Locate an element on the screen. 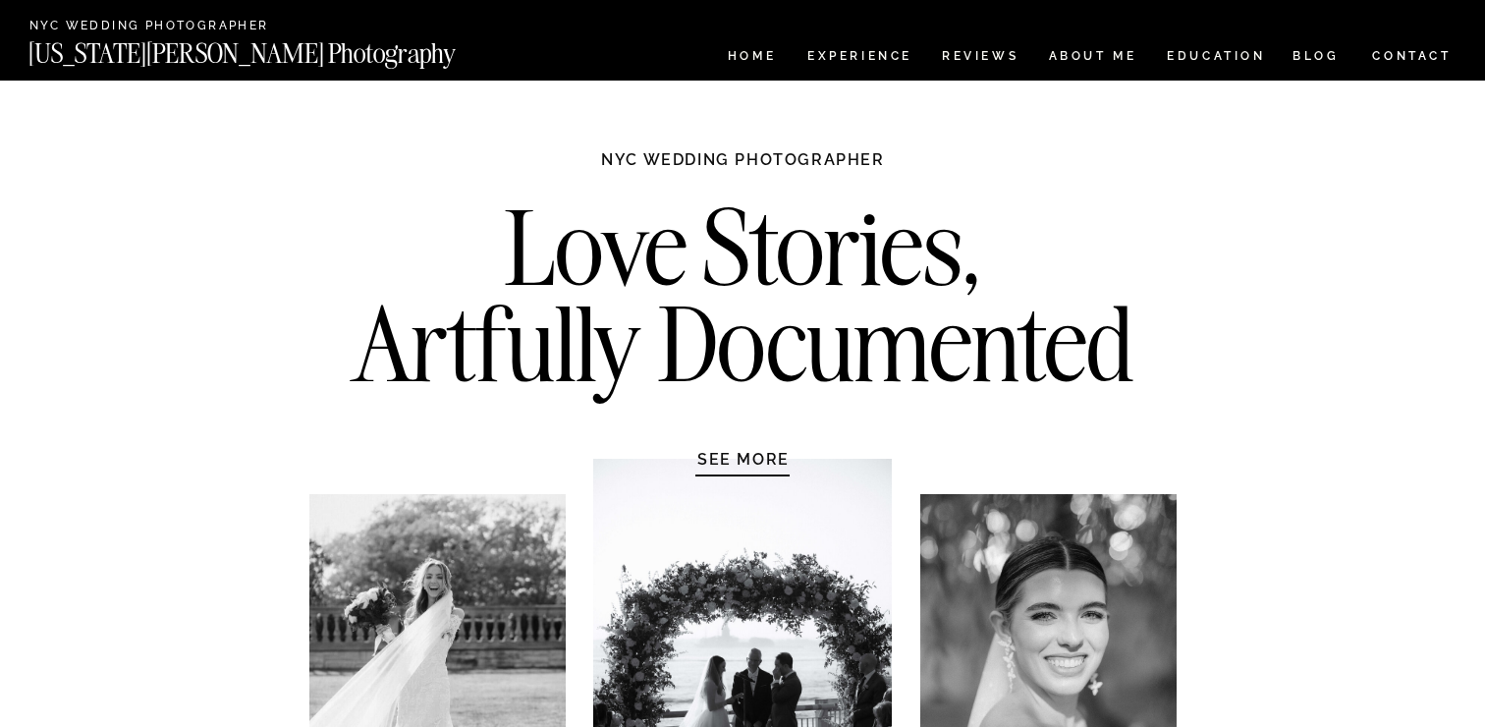 This screenshot has height=727, width=1485. a: SEE MORE is located at coordinates (743, 459).